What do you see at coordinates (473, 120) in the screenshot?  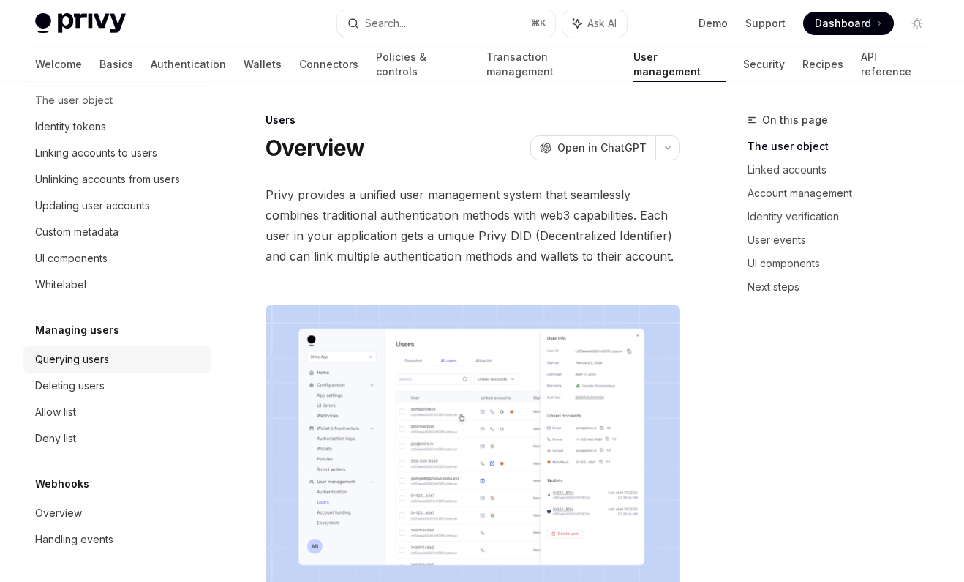 I see `div: Users` at bounding box center [473, 120].